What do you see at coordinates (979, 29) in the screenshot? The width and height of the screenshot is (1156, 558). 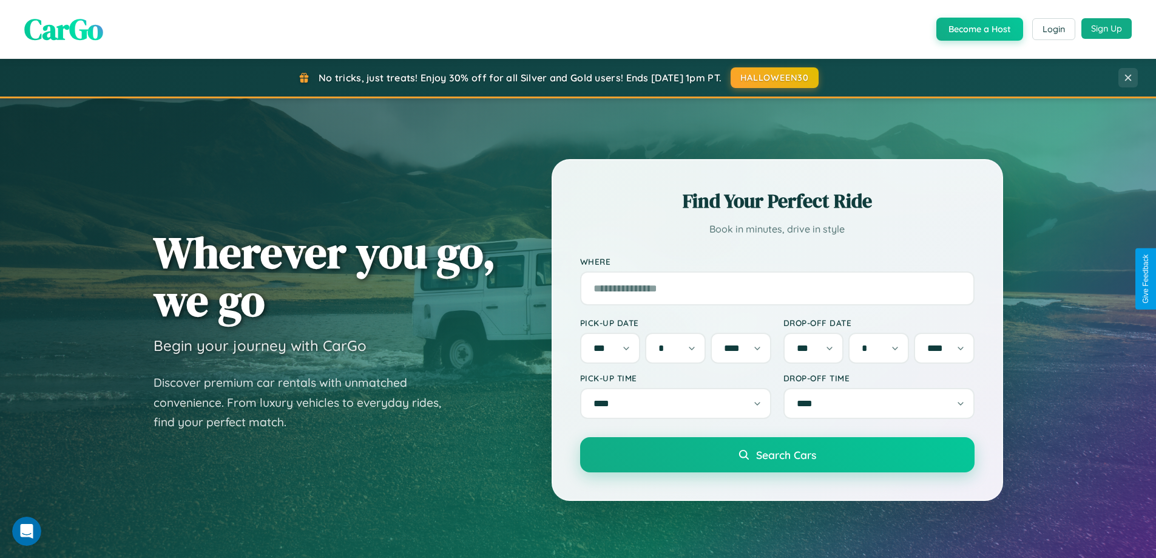 I see `button: Become a Host` at bounding box center [979, 29].